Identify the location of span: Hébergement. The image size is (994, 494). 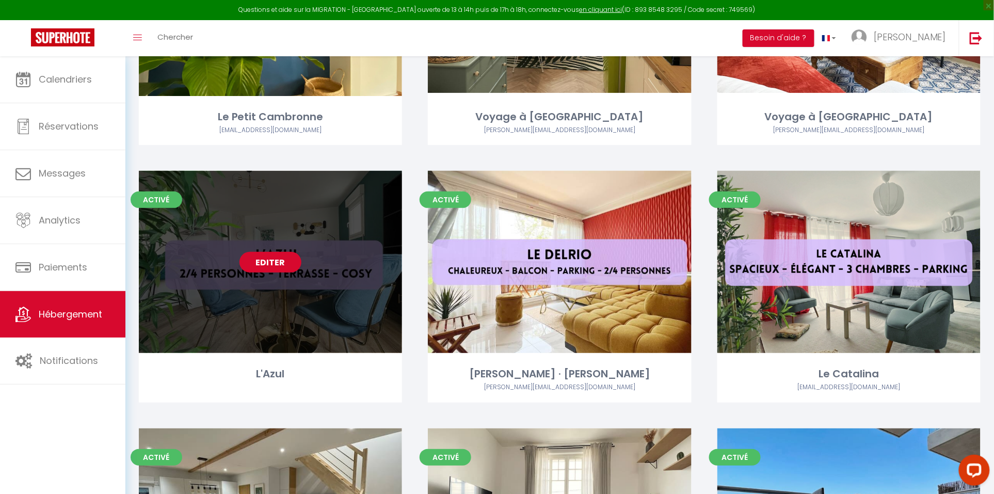
(70, 314).